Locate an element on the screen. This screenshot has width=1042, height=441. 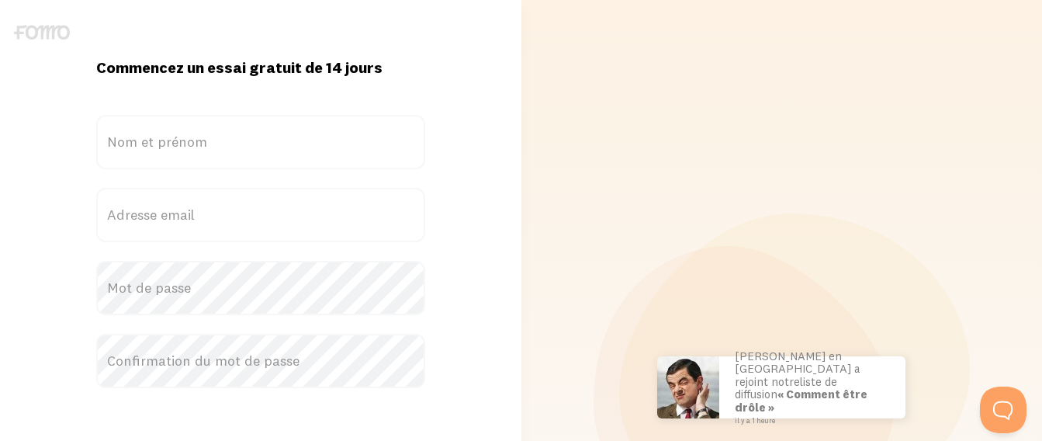
font: Commencez un essai gratuit de 14 jours is located at coordinates (239, 67).